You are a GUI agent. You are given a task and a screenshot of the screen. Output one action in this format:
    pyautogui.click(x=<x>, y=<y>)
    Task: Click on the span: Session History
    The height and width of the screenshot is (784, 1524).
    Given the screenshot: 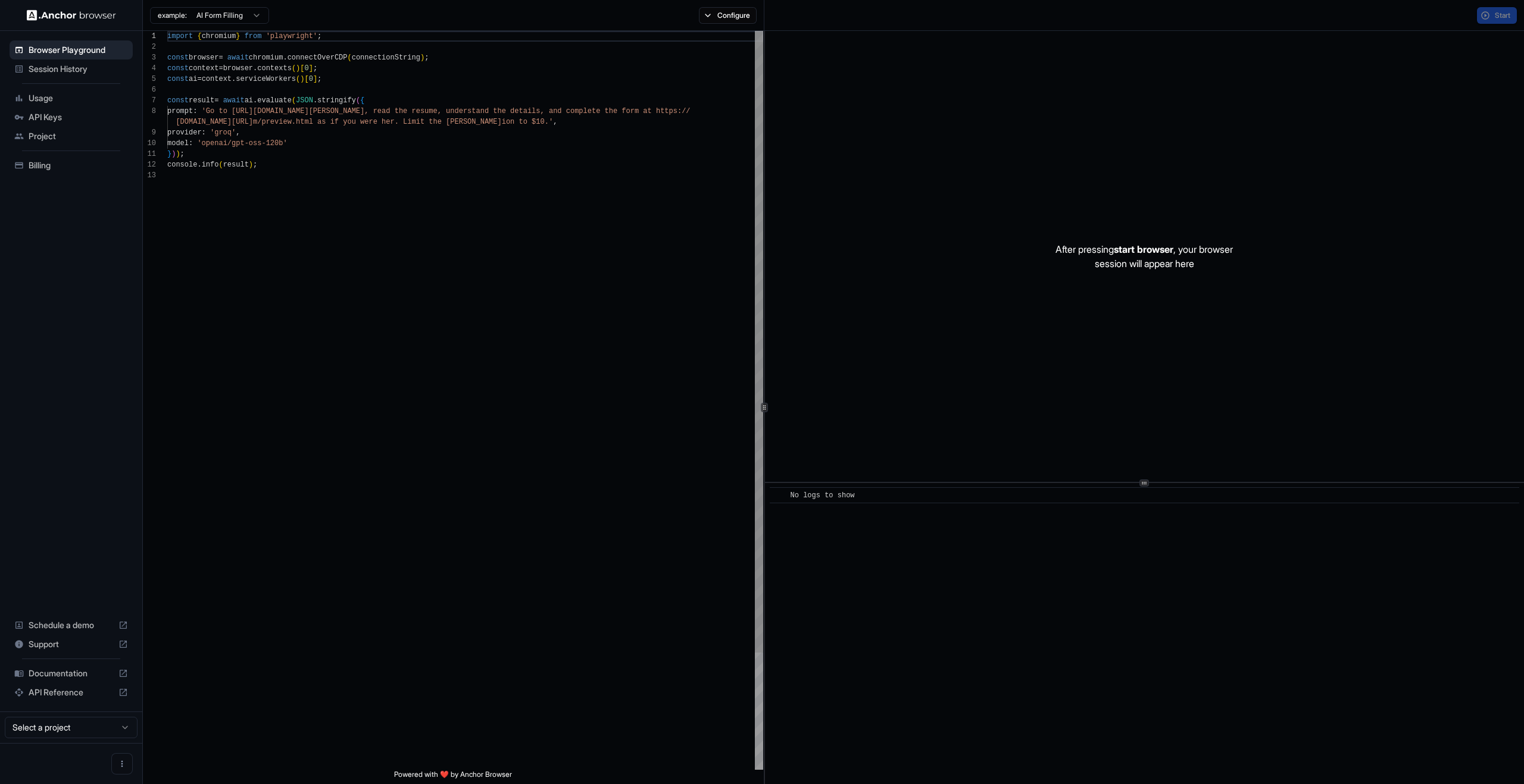 What is the action you would take?
    pyautogui.click(x=78, y=69)
    